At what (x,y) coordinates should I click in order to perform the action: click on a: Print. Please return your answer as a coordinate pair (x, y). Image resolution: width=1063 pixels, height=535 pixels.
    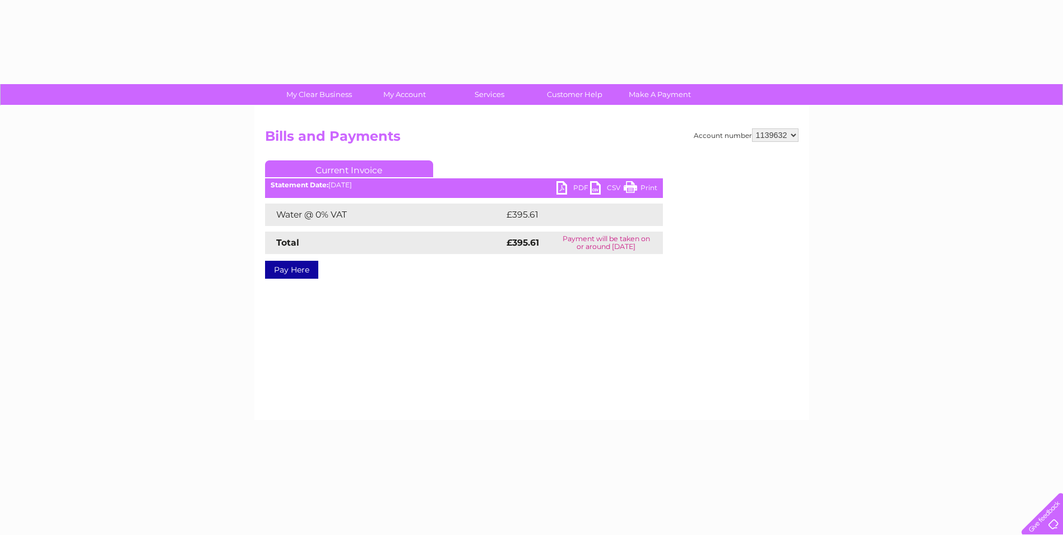
    Looking at the image, I should click on (641, 189).